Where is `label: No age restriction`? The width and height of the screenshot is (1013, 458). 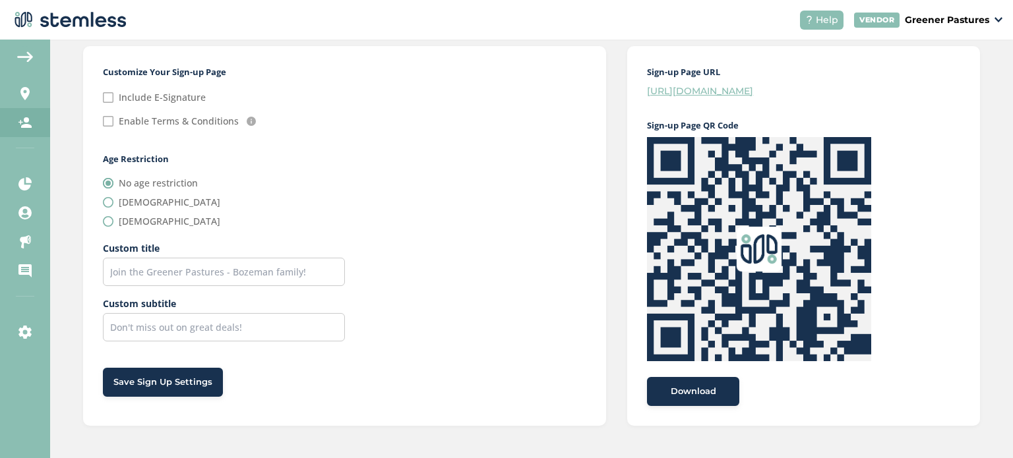
label: No age restriction is located at coordinates (158, 183).